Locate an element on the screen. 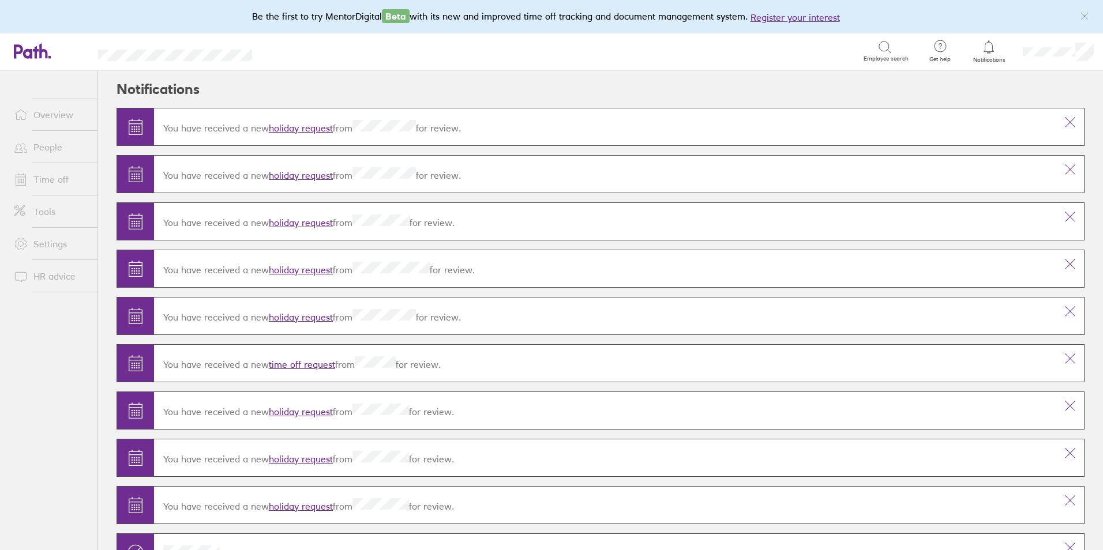 This screenshot has height=550, width=1103. a: Overview is located at coordinates (51, 115).